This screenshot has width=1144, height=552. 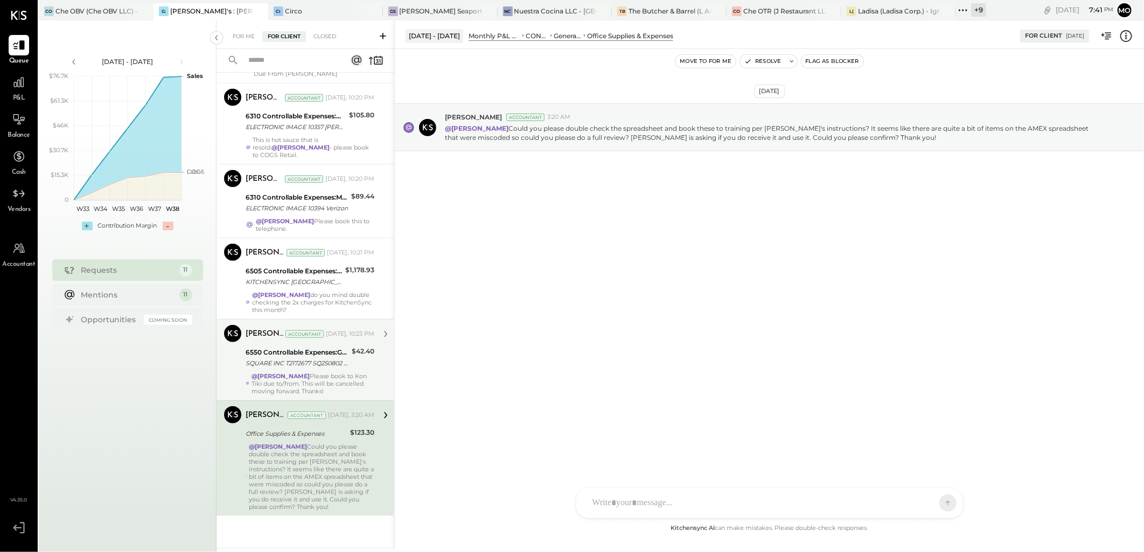 What do you see at coordinates (537, 36) in the screenshot?
I see `div: CONTROLLABLE EXPENSES` at bounding box center [537, 36].